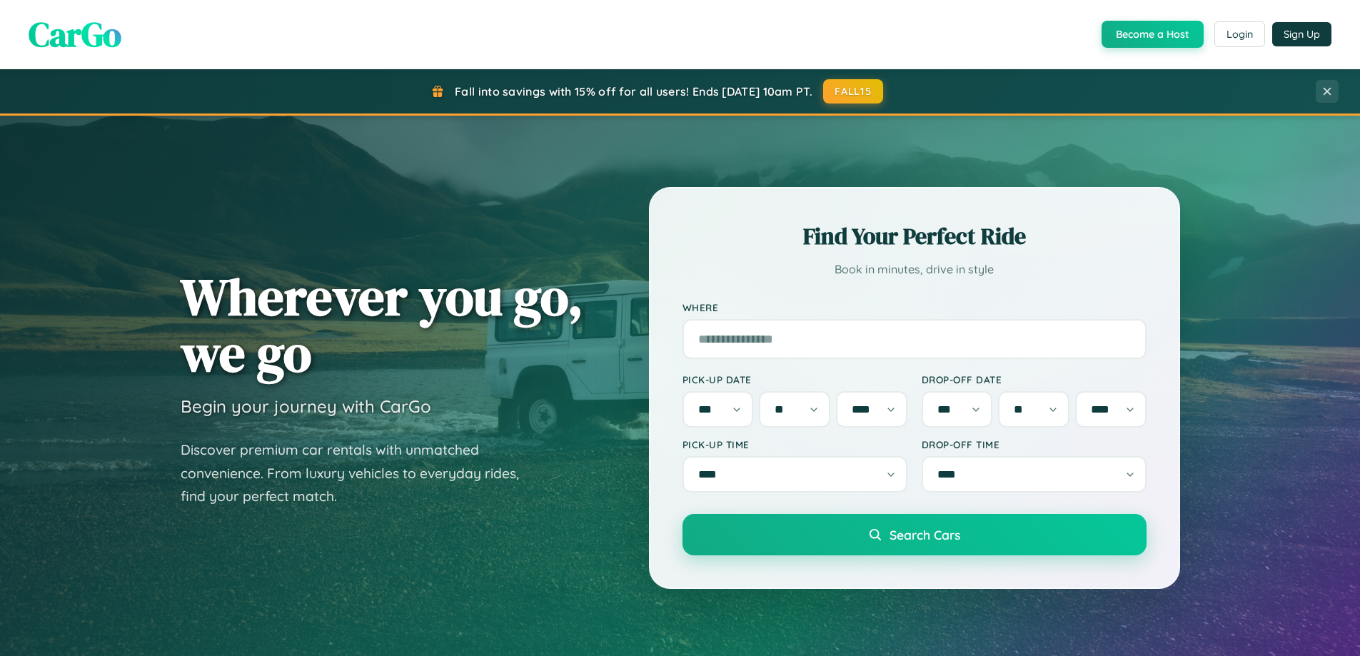 Image resolution: width=1360 pixels, height=656 pixels. Describe the element at coordinates (853, 91) in the screenshot. I see `button: FALL15` at that location.